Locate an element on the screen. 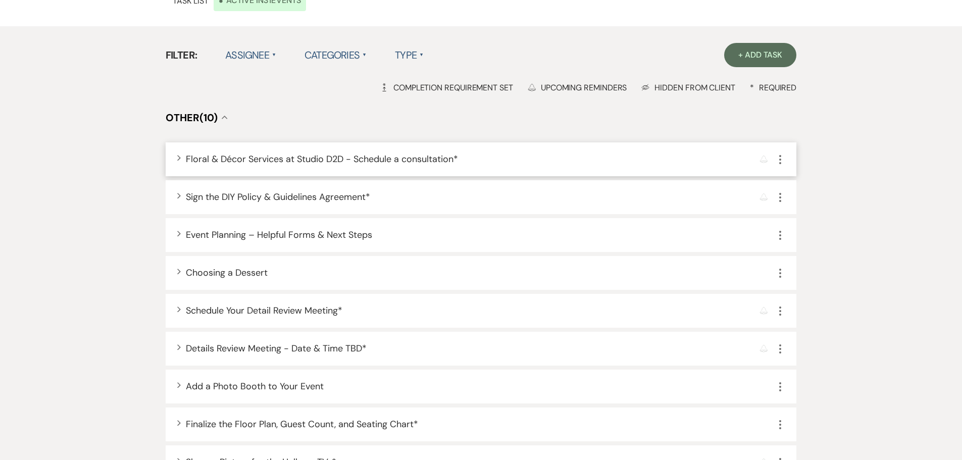 This screenshot has width=962, height=460. span: Add a Photo Booth to Your Event is located at coordinates (255, 386).